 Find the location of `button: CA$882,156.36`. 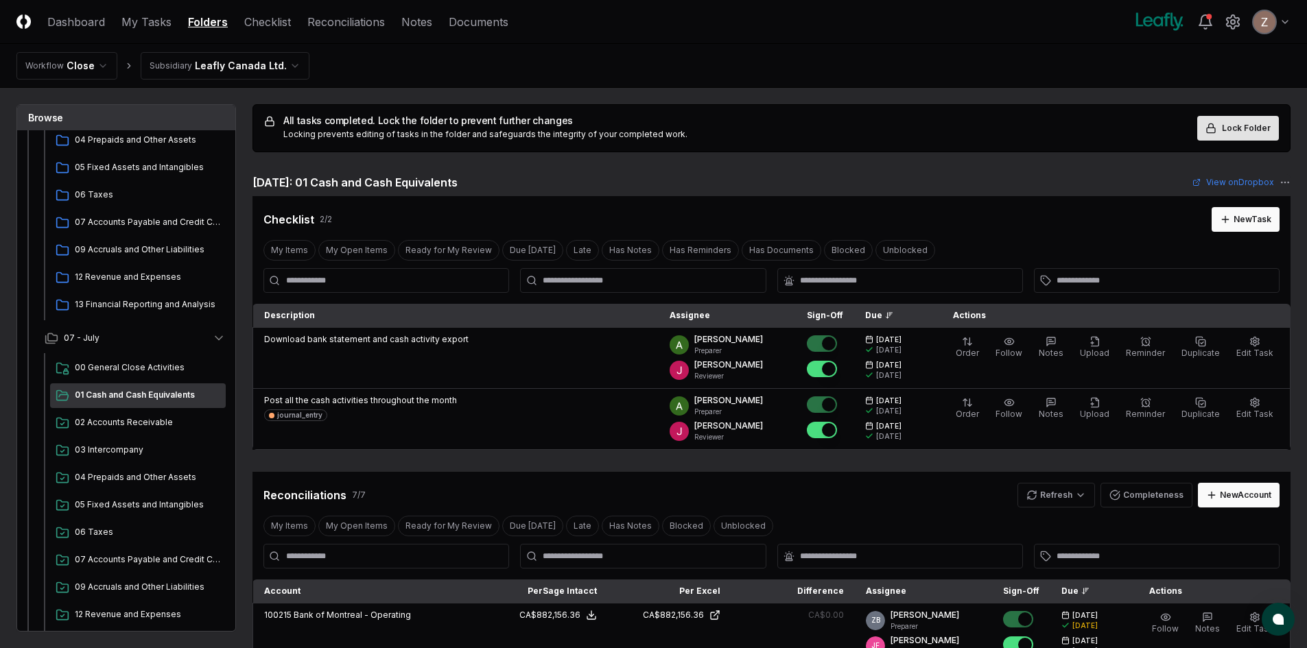

button: CA$882,156.36 is located at coordinates (558, 615).